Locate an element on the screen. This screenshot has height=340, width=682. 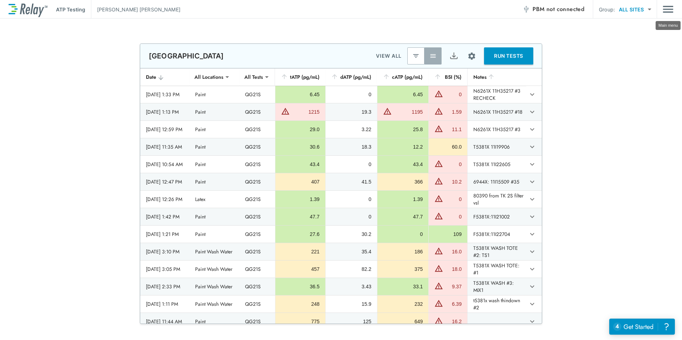
div: 1195 is located at coordinates (408, 112).